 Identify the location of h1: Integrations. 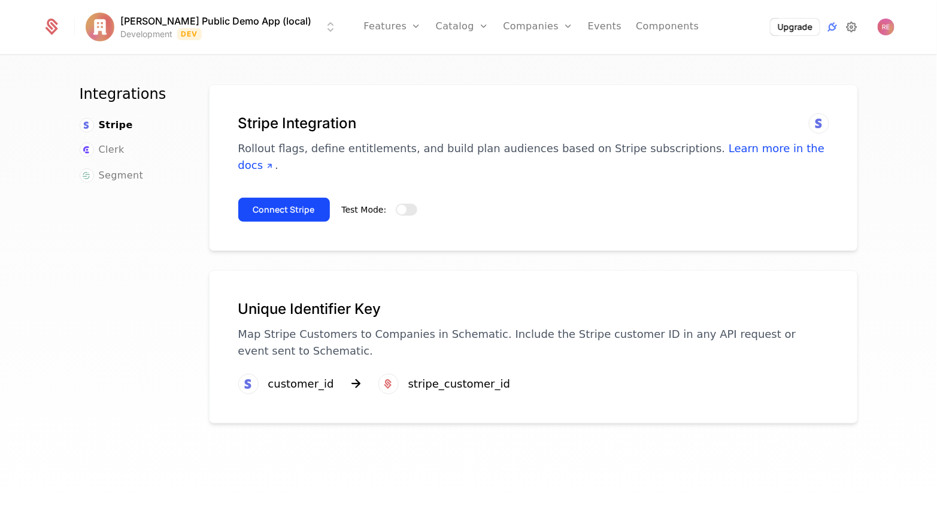
(130, 94).